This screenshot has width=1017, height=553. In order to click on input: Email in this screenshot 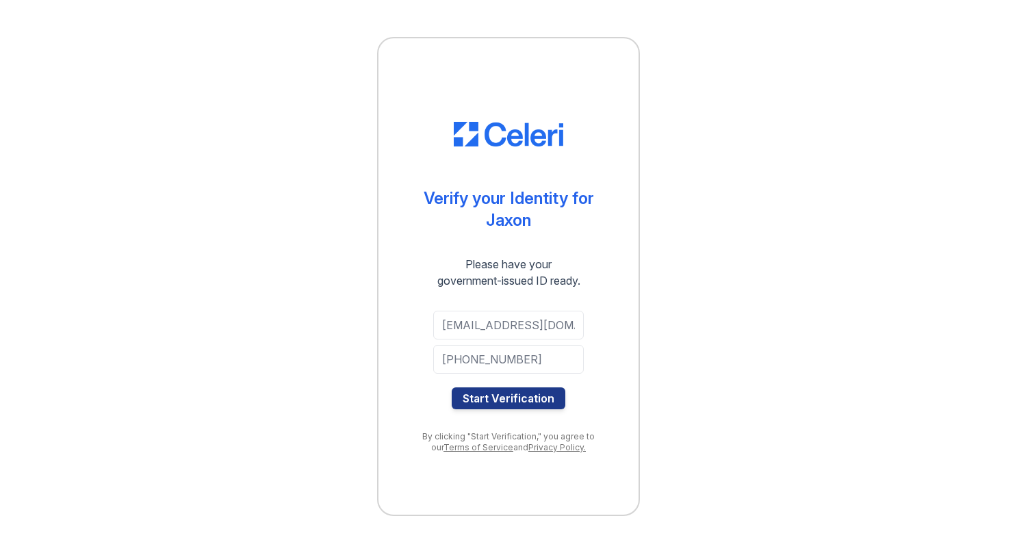, I will do `click(508, 325)`.